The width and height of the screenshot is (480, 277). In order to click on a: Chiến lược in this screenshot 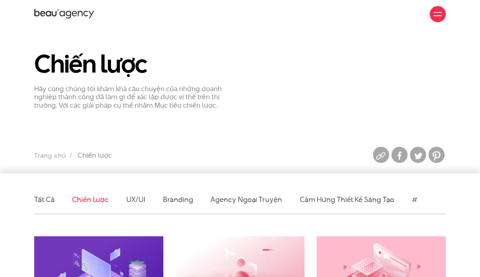, I will do `click(90, 199)`.